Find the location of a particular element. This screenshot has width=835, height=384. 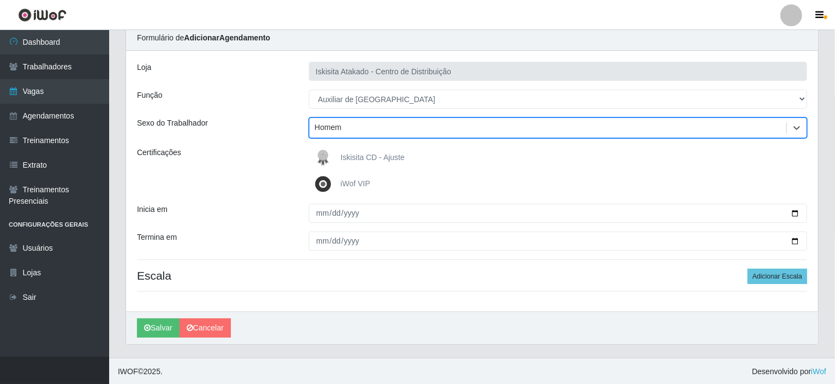

a: iWof is located at coordinates (819, 371).